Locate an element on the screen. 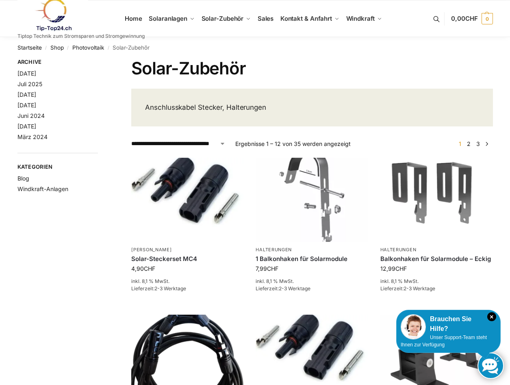 This screenshot has height=385, width=510. a: Solar-Zubehör is located at coordinates (226, 19).